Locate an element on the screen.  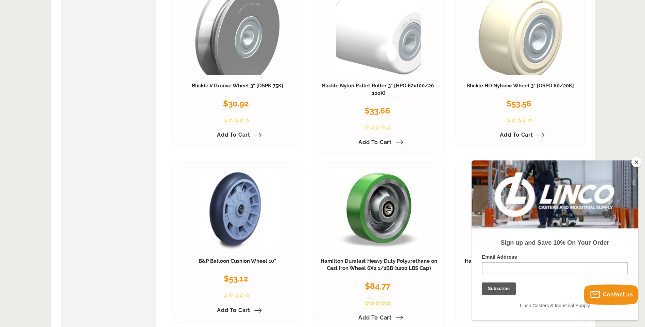
span: $53.12 is located at coordinates (236, 279).